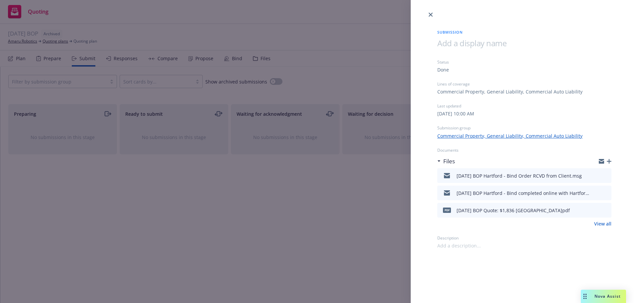 Image resolution: width=638 pixels, height=303 pixels. Describe the element at coordinates (510, 91) in the screenshot. I see `div: Commercial Property, General Liability, Commercial Auto Liability` at that location.